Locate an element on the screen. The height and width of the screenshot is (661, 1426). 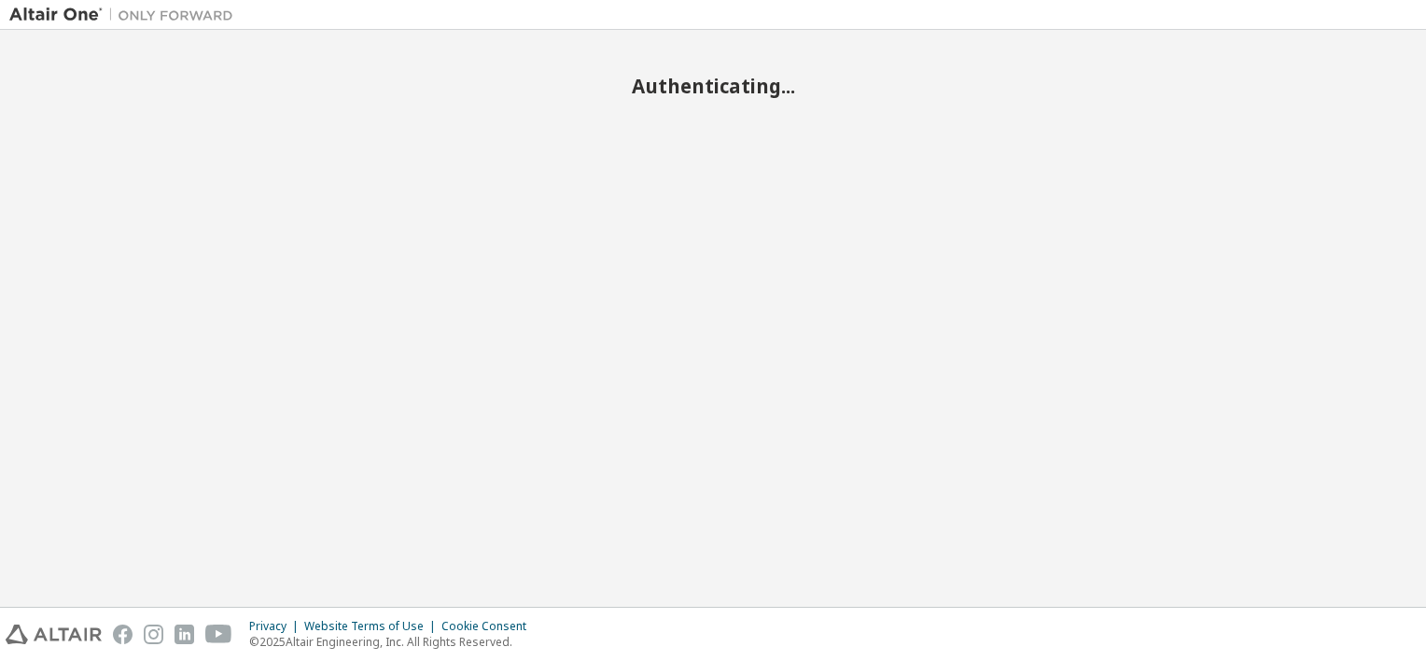
img: altair_logo.svg is located at coordinates (53, 634).